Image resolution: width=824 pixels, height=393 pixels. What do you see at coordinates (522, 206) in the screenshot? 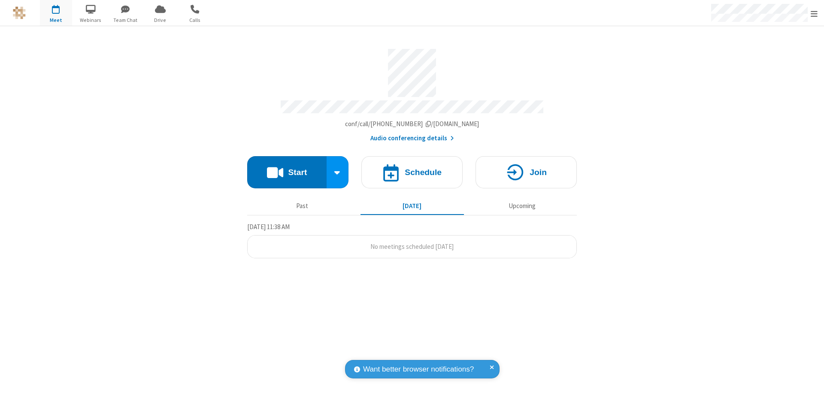
I see `button: Upcoming` at bounding box center [522, 206].